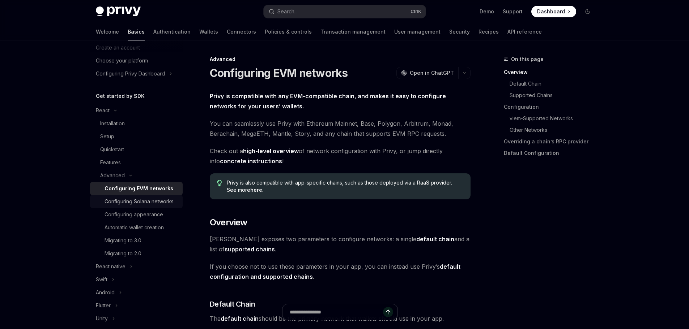 This screenshot has width=689, height=329. Describe the element at coordinates (136, 293) in the screenshot. I see `button: Toggle Android section` at that location.